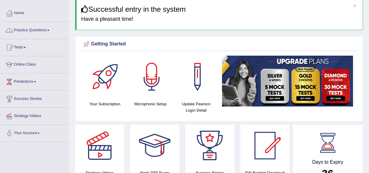  I want to click on h4: Your Subscription, so click(105, 104).